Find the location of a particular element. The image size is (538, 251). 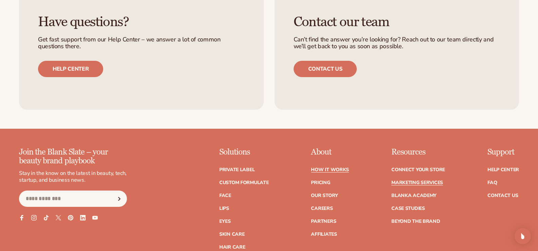

a: Contact Us is located at coordinates (503, 196).